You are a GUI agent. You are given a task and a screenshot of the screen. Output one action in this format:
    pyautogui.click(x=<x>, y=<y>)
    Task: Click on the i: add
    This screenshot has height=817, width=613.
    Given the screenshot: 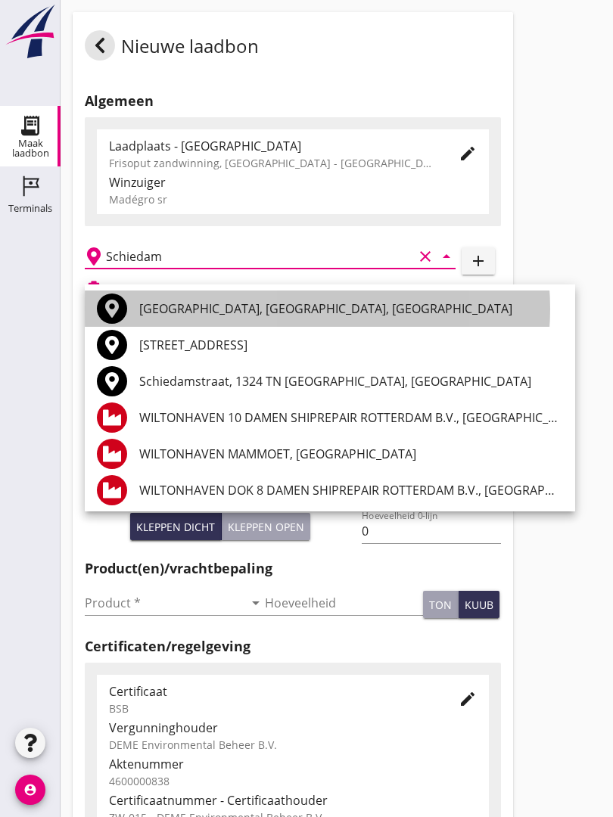 What is the action you would take?
    pyautogui.click(x=478, y=261)
    